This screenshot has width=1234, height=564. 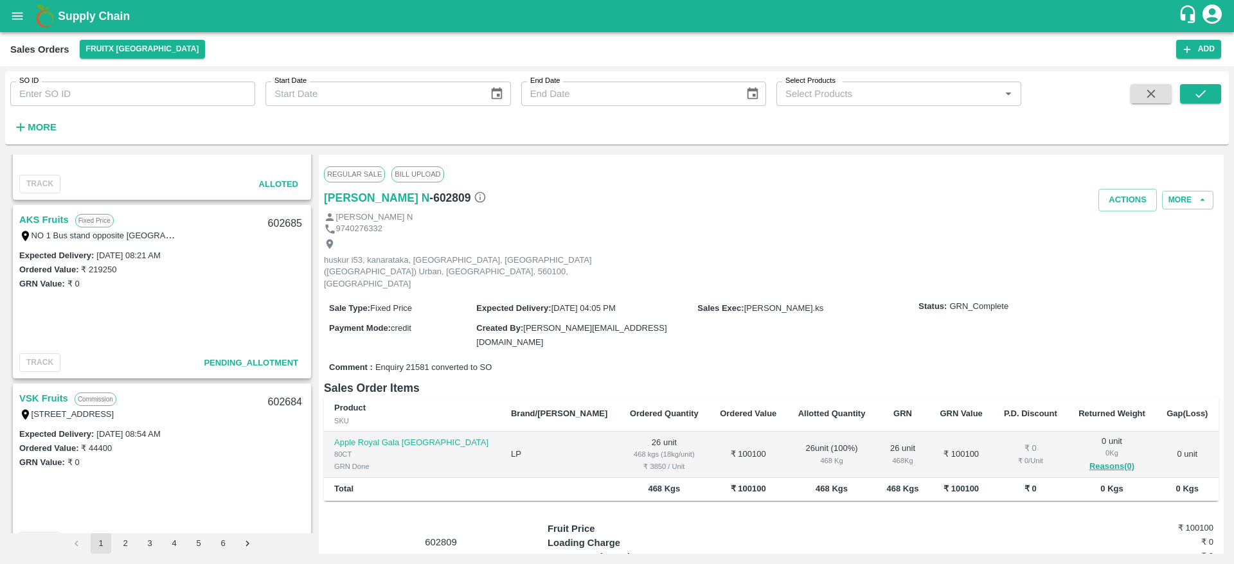 I want to click on a: VSK Fruits, so click(x=44, y=398).